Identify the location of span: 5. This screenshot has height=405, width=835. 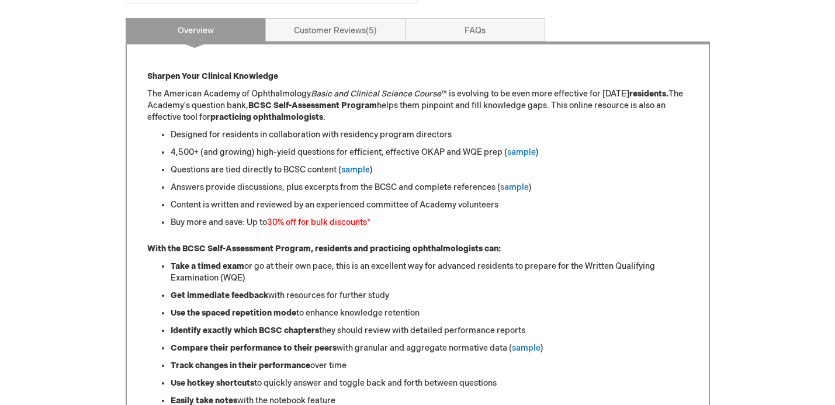
(371, 30).